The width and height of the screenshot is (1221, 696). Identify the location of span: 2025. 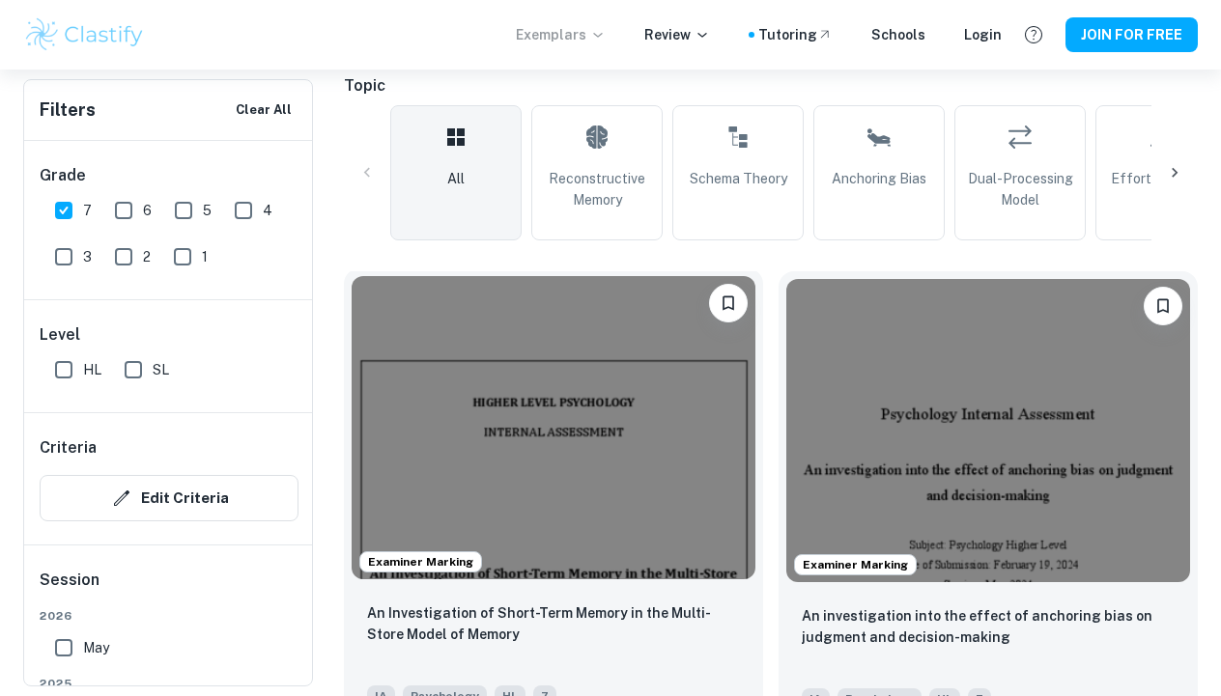
(169, 684).